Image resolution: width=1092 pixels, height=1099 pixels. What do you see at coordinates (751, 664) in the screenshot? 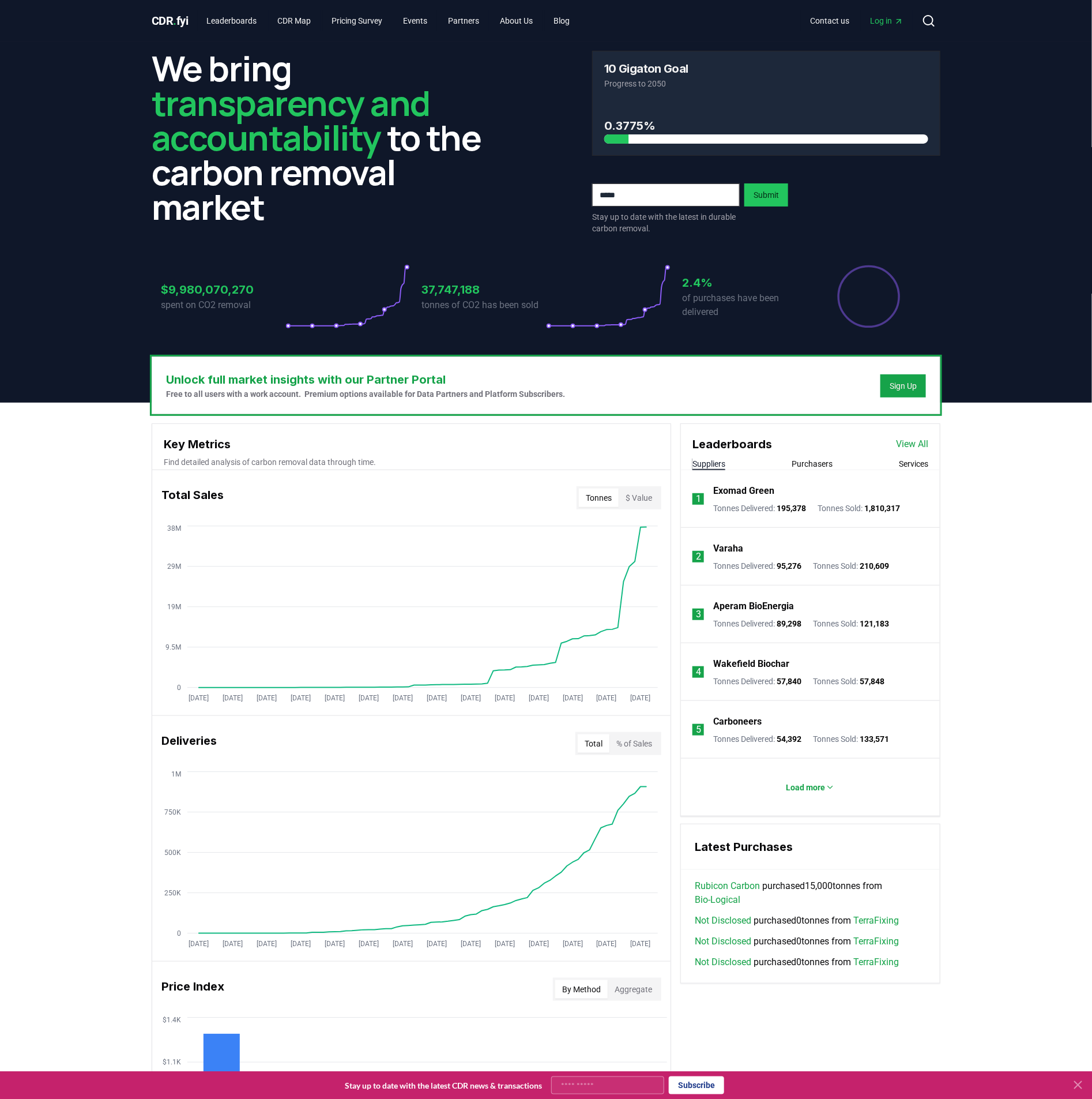
I see `a: Wakefield Biochar` at bounding box center [751, 664].